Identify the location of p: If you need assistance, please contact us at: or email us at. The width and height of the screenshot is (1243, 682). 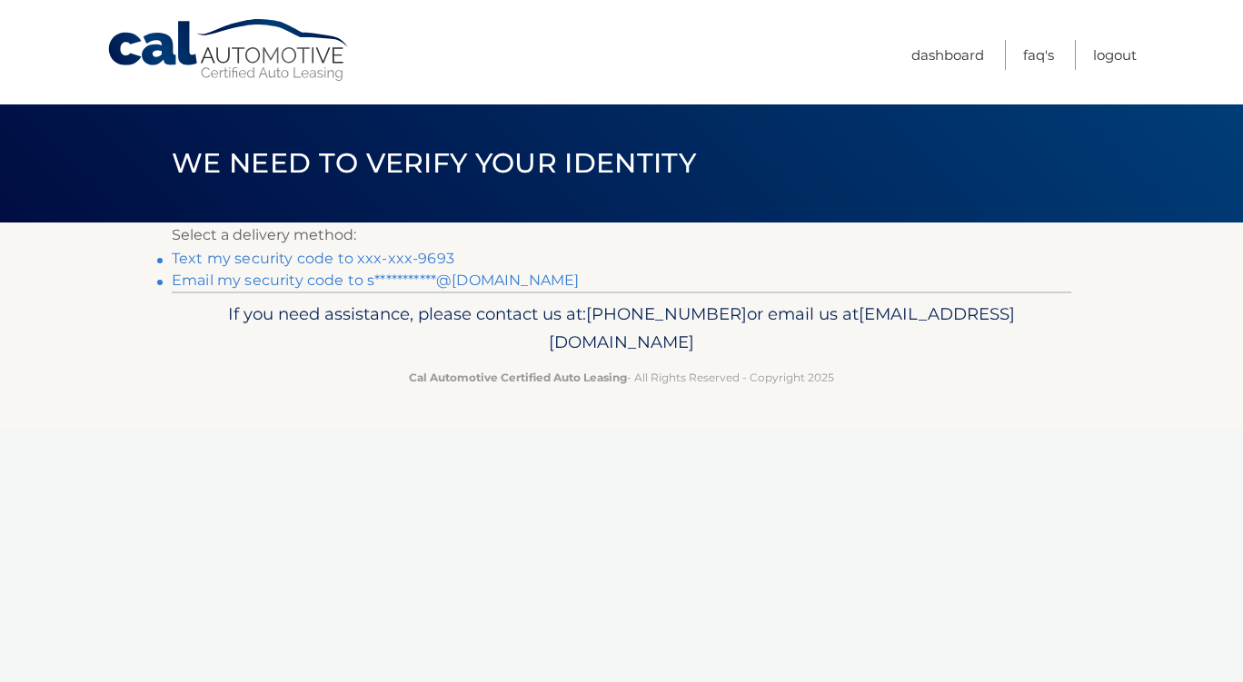
(621, 329).